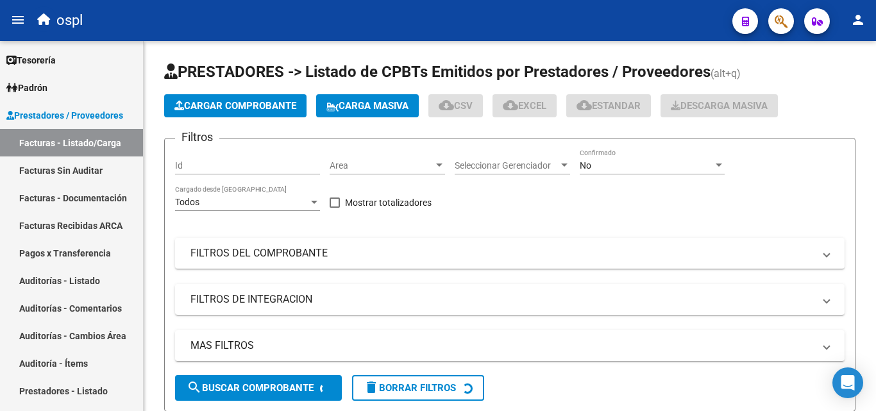 This screenshot has width=876, height=411. What do you see at coordinates (437, 72) in the screenshot?
I see `span: PRESTADORES -> Listado de CPBTs Emitidos por Prestadores / Proveedores` at bounding box center [437, 72].